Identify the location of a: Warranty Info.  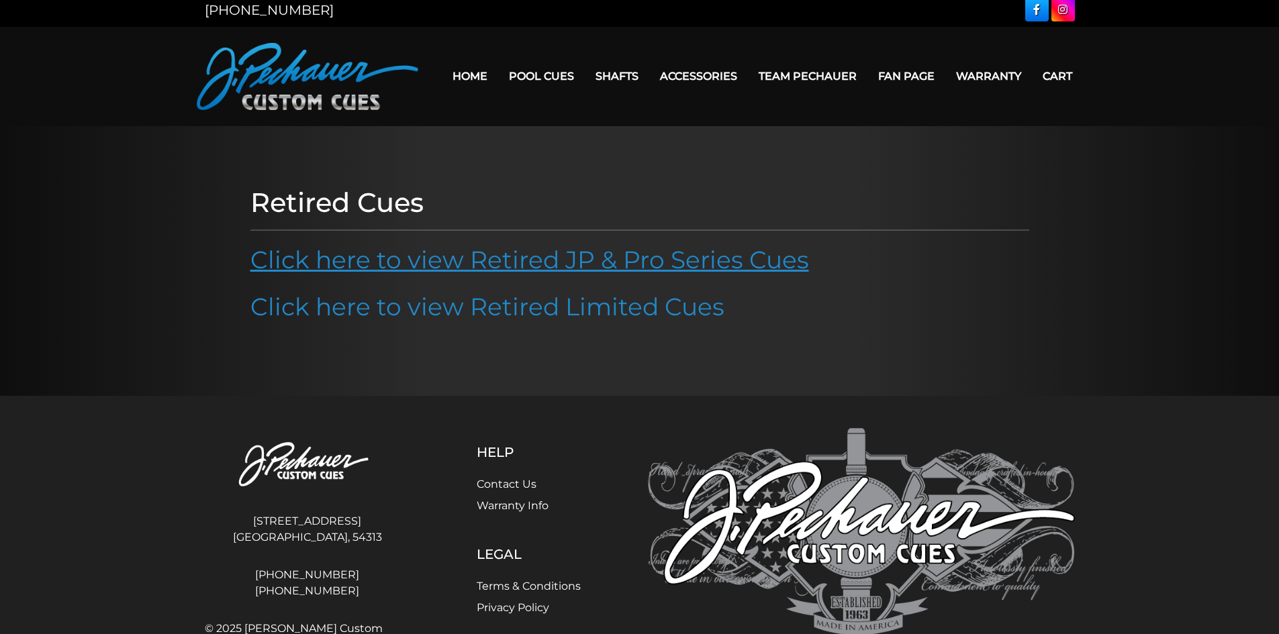
(512, 506).